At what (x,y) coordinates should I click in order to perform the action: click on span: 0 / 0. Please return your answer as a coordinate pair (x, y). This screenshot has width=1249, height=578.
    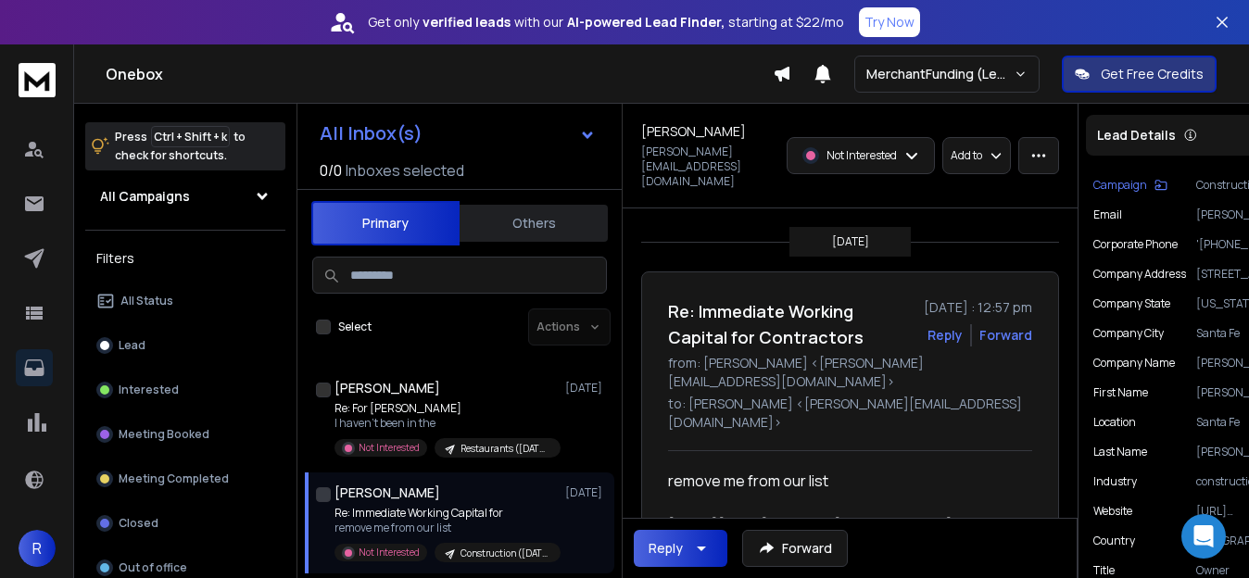
    Looking at the image, I should click on (331, 170).